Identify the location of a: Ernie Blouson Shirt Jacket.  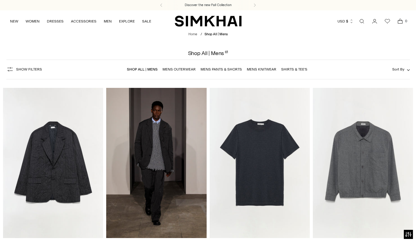
(362, 163).